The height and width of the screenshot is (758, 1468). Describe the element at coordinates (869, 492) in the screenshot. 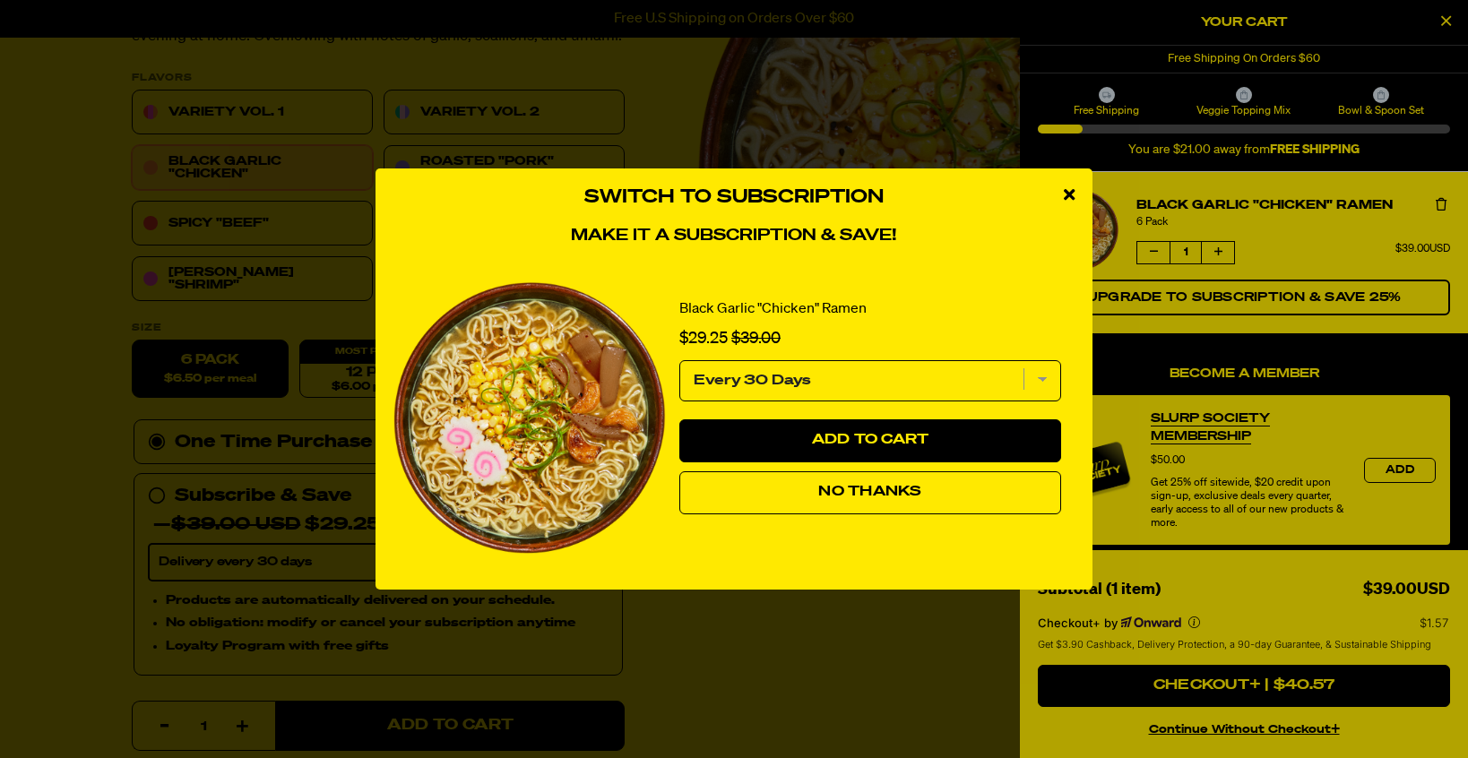

I see `span: No Thanks` at that location.